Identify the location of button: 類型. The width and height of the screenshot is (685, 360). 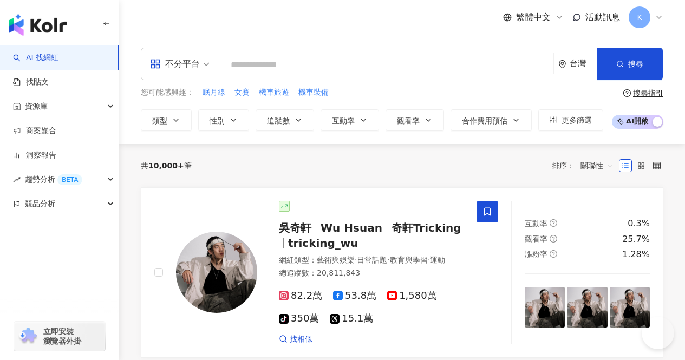
(166, 120).